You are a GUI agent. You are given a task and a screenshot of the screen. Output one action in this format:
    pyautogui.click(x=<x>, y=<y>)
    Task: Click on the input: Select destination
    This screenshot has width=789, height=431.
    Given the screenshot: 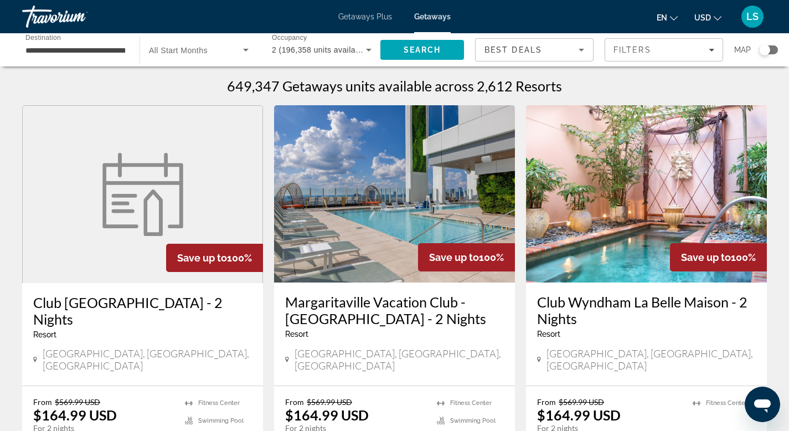 What is the action you would take?
    pyautogui.click(x=75, y=50)
    